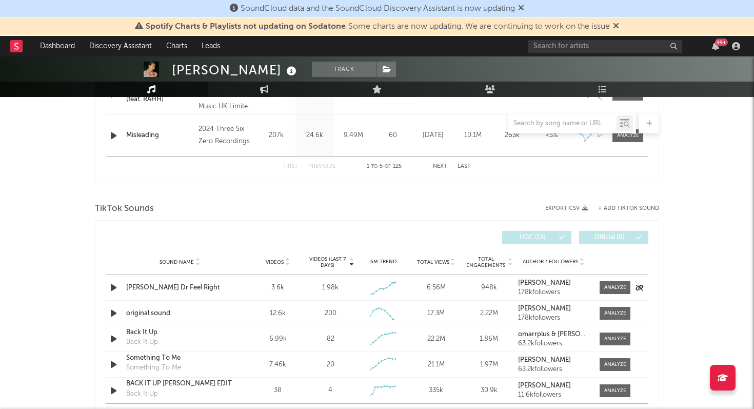 This screenshot has width=754, height=409. Describe the element at coordinates (57, 46) in the screenshot. I see `a: Dashboard` at that location.